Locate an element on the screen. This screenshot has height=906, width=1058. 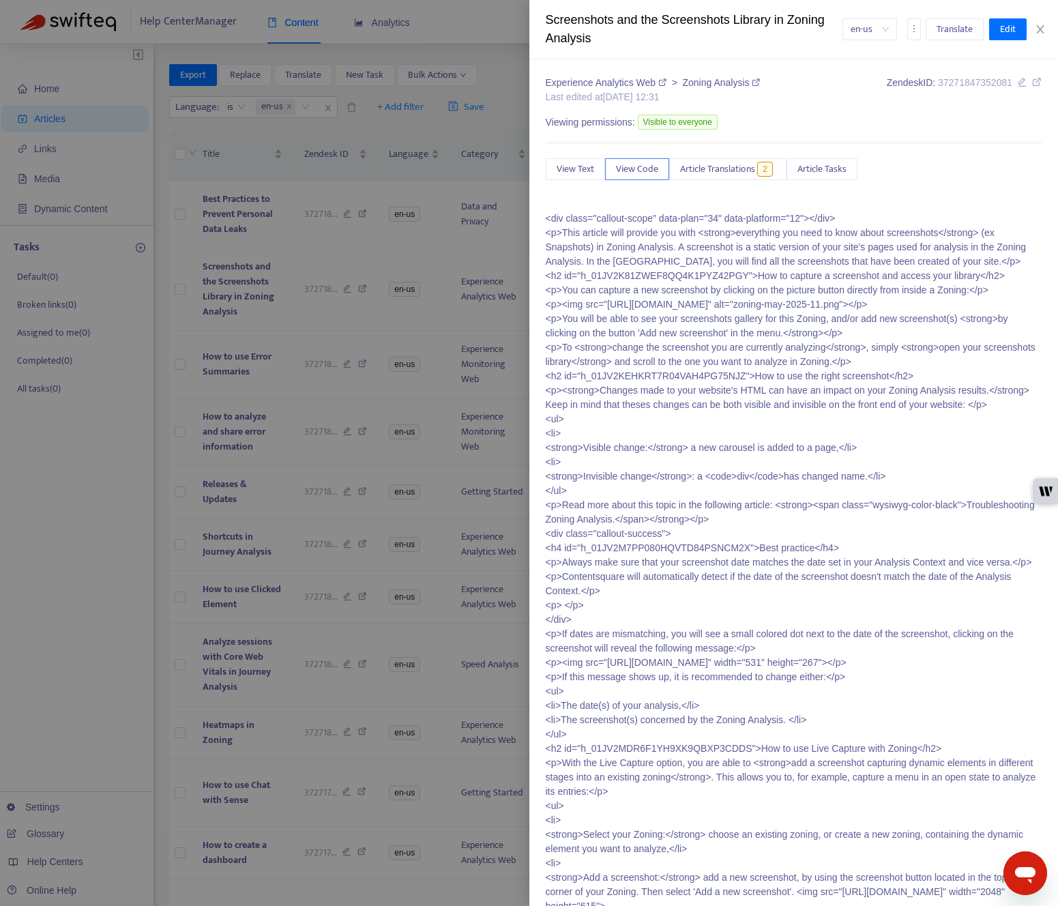
div: Zendesk ID: is located at coordinates (964, 90).